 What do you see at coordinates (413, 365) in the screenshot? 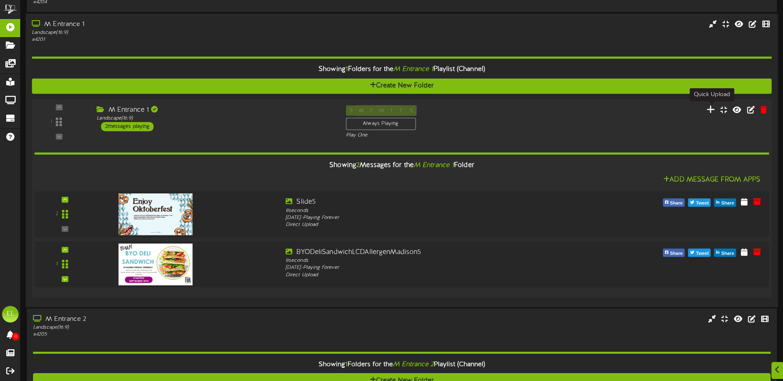
I see `i: M Entrance 2` at bounding box center [413, 365].